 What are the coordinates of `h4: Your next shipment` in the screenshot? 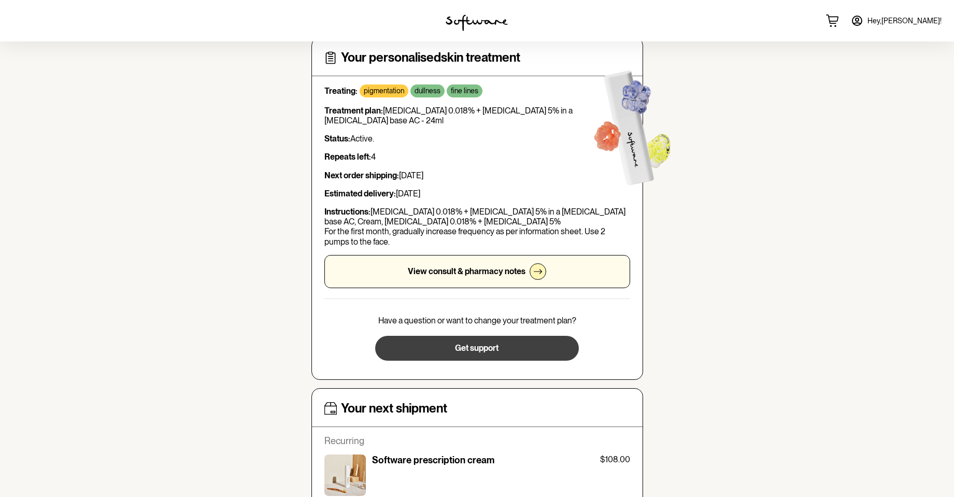 It's located at (394, 409).